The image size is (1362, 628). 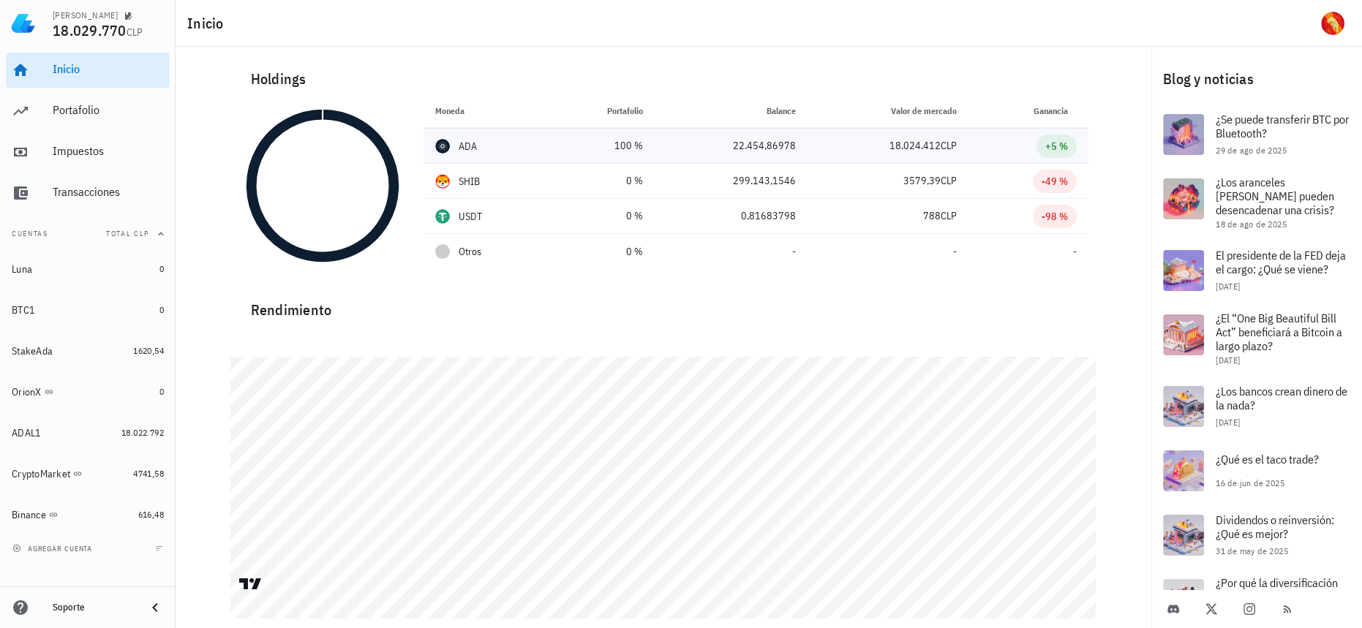 What do you see at coordinates (663, 304) in the screenshot?
I see `div: Rendimiento` at bounding box center [663, 304].